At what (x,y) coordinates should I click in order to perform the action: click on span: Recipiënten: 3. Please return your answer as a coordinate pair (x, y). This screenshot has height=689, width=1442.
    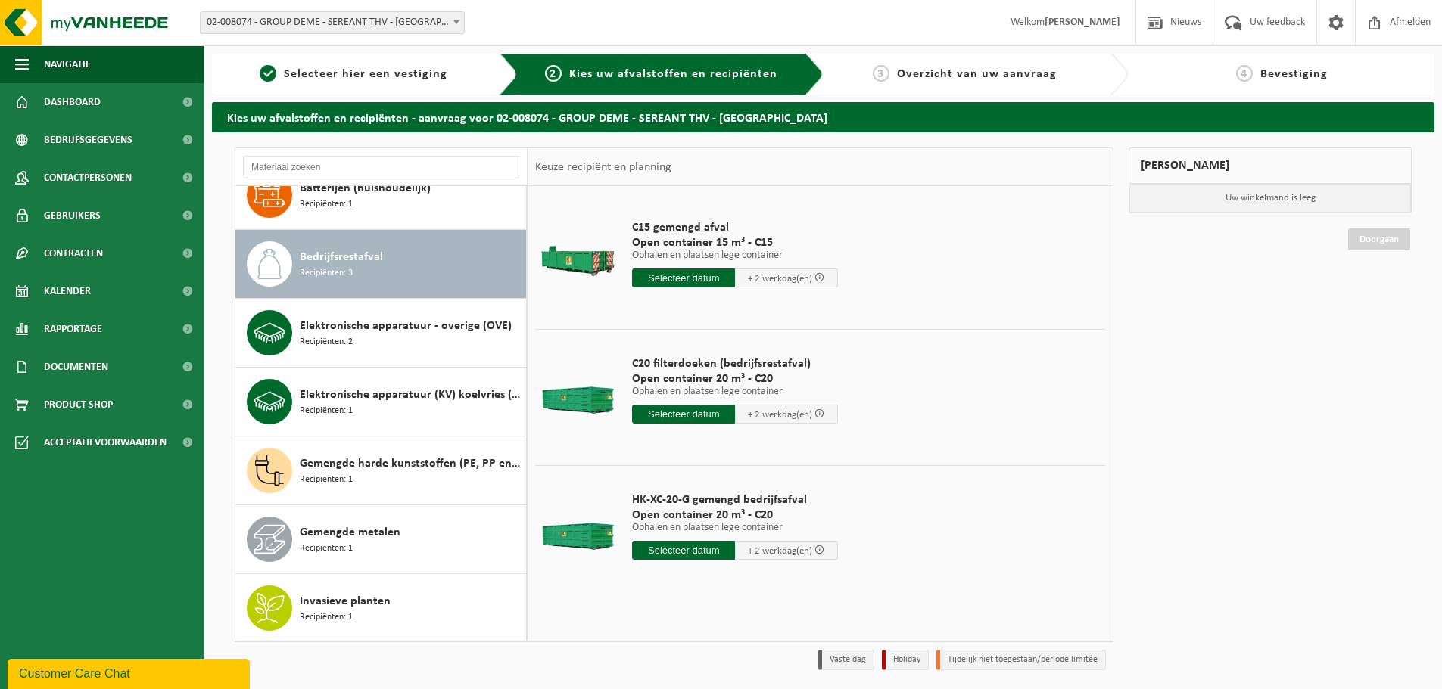
    Looking at the image, I should click on (326, 273).